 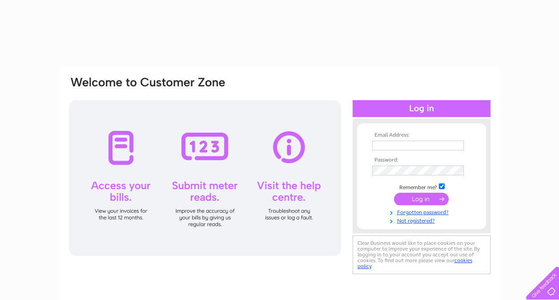 What do you see at coordinates (421, 199) in the screenshot?
I see `input: Submit` at bounding box center [421, 199].